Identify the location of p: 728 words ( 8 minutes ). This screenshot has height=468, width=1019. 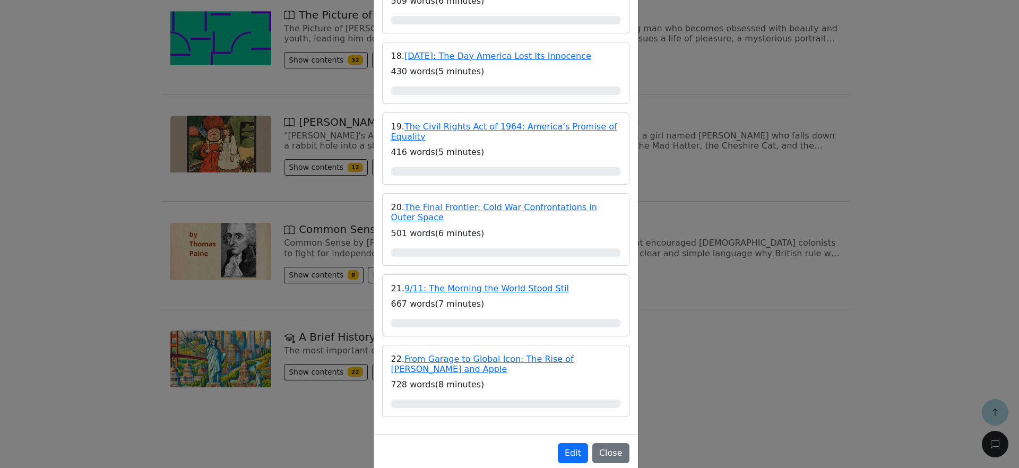
(506, 385).